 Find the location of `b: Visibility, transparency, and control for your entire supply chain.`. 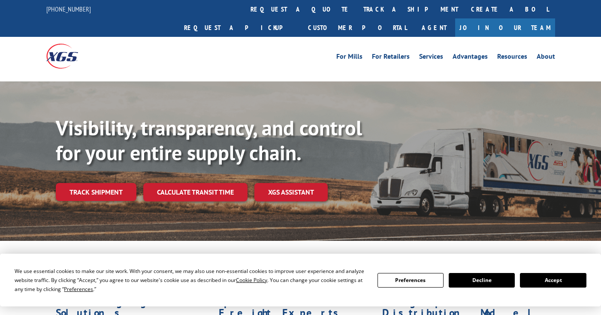

b: Visibility, transparency, and control for your entire supply chain. is located at coordinates (209, 140).